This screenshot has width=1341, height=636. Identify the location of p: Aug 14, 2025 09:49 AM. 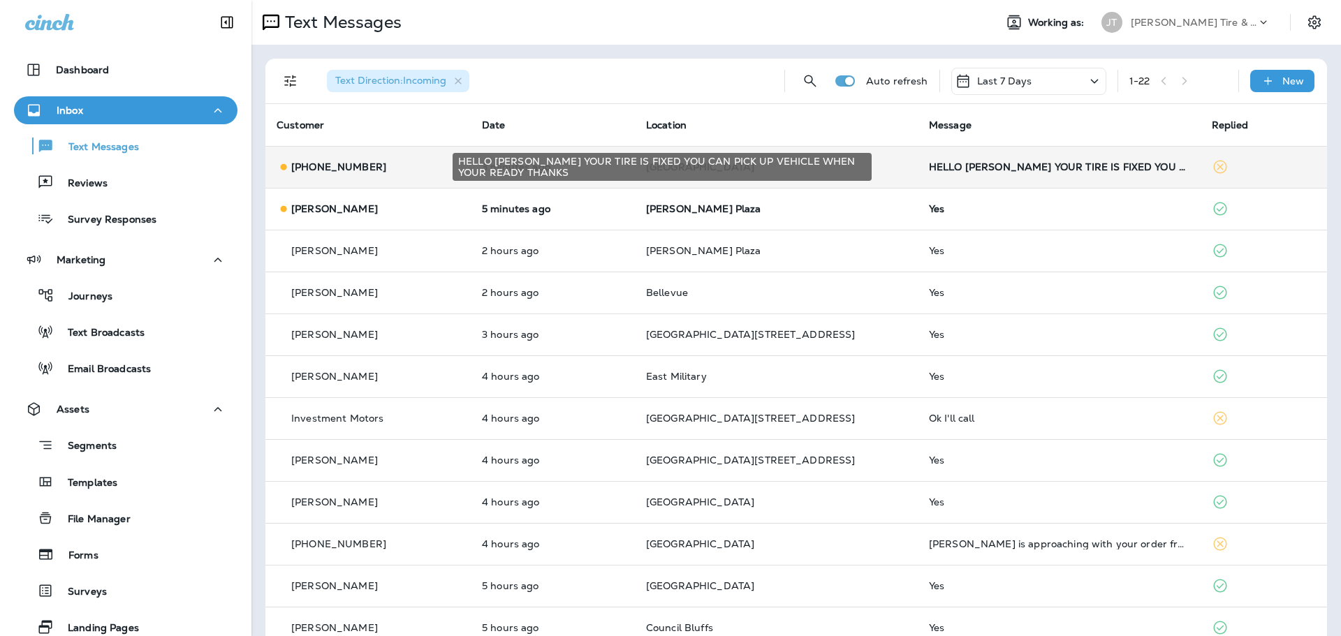
(552, 586).